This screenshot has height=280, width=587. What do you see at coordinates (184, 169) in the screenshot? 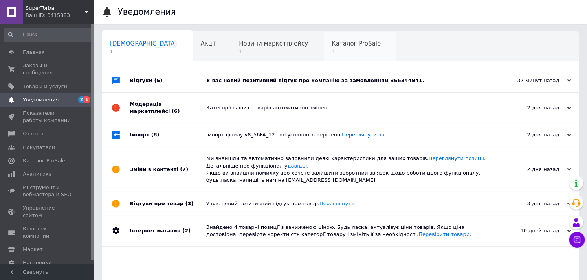
I see `span: (7)` at bounding box center [184, 169].